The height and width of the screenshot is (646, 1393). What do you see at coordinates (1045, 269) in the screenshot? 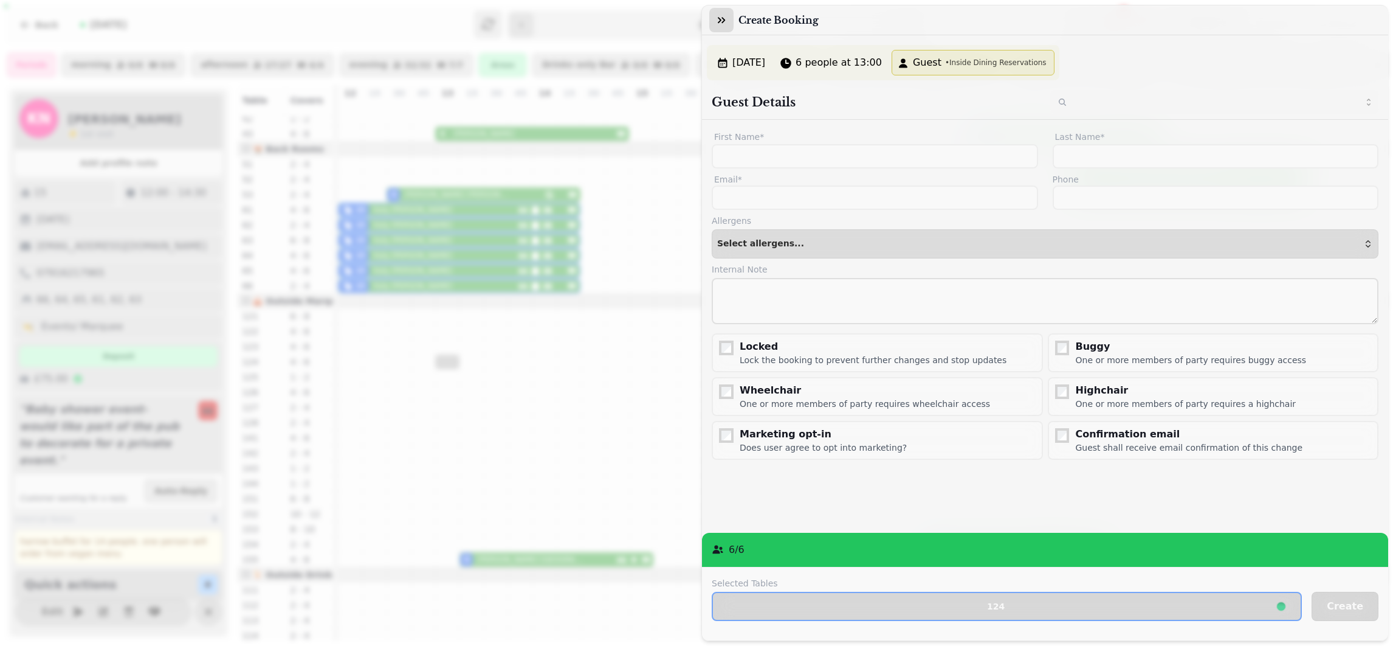
I see `label: Internal Note` at bounding box center [1045, 269].